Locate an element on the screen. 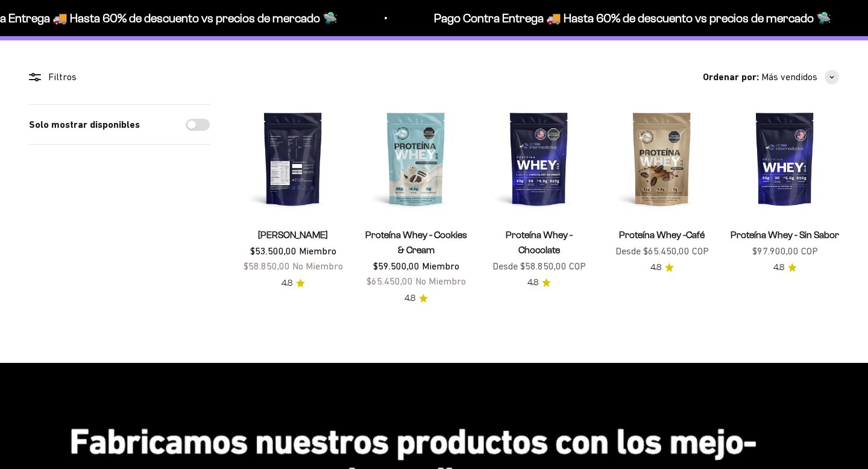 Image resolution: width=868 pixels, height=469 pixels. span: Más vendidos is located at coordinates (789, 77).